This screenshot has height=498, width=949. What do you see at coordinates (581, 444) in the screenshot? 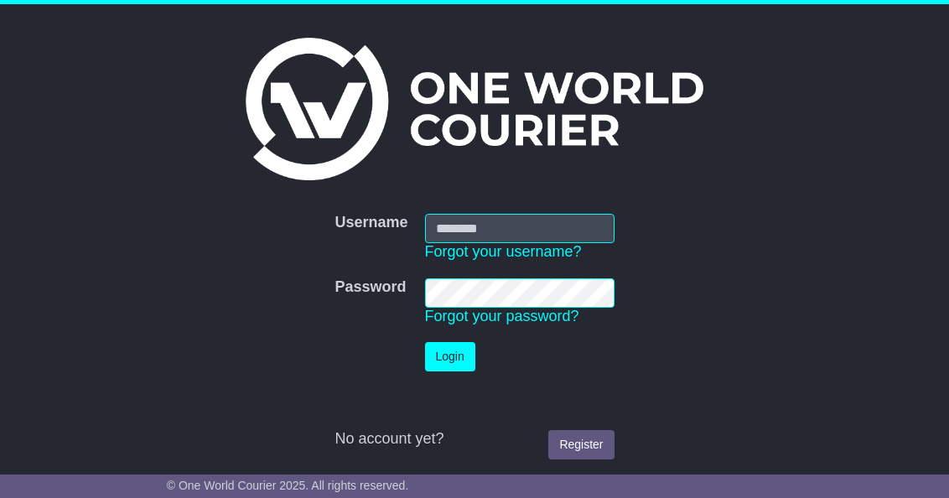
I see `a: Register` at bounding box center [581, 444].